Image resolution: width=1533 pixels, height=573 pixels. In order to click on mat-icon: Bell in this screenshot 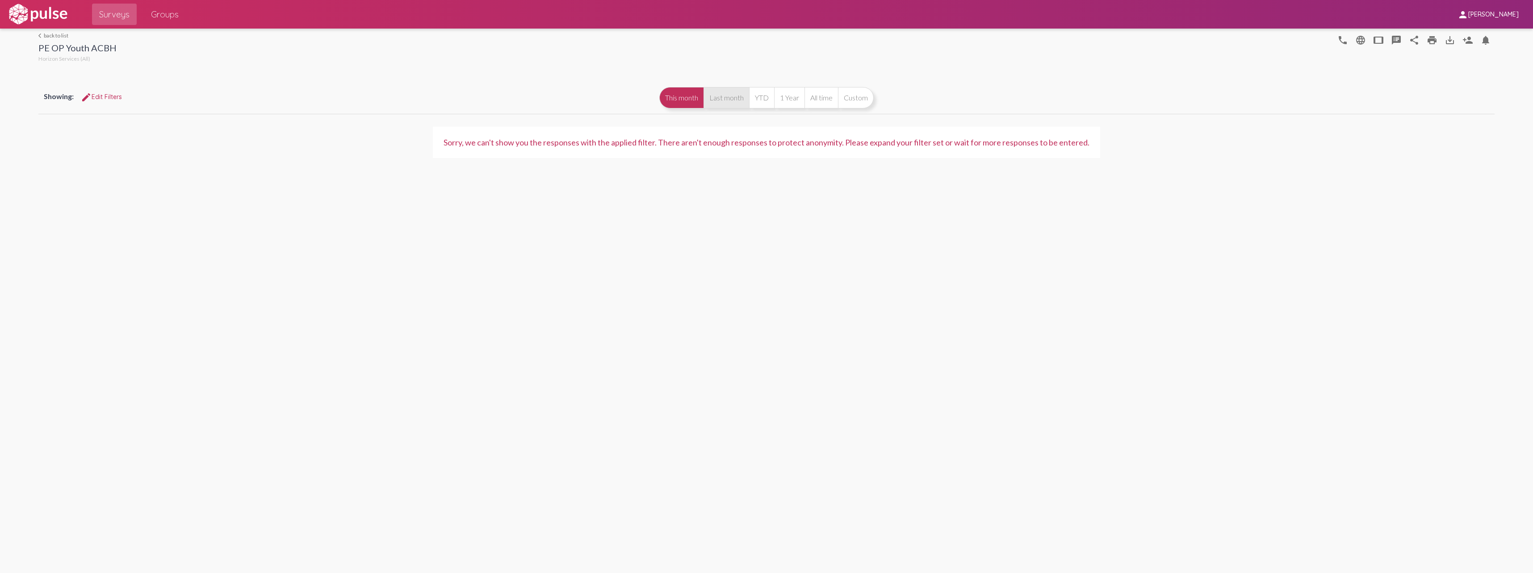, I will do `click(1485, 40)`.